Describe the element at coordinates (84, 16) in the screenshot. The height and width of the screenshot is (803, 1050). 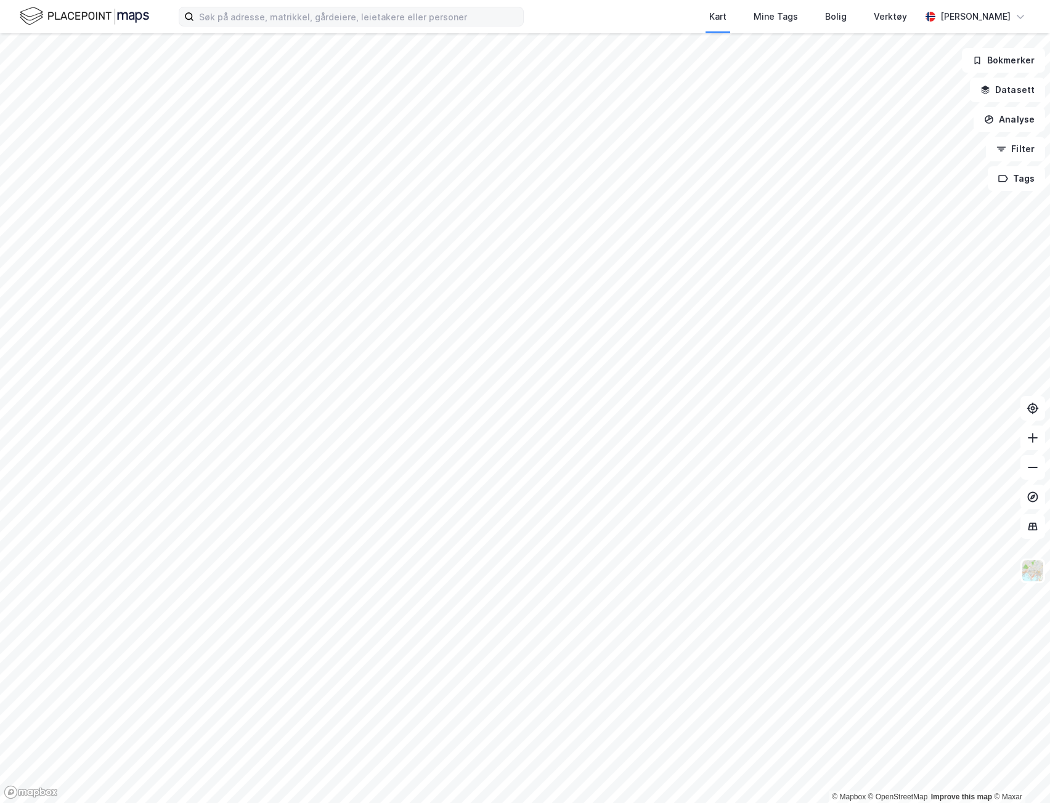
I see `img: logo.f888ab2527a4732fd821a326f86c7f29.svg` at that location.